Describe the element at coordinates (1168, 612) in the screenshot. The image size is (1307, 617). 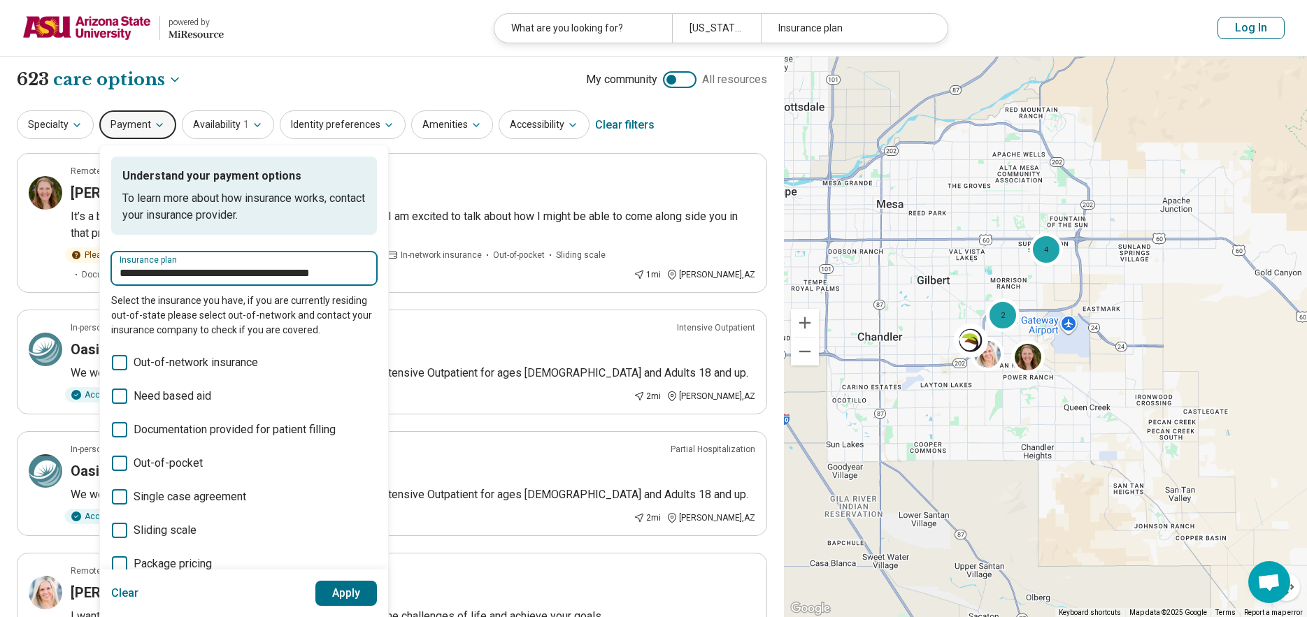
I see `span: Map data ©2025 Google` at that location.